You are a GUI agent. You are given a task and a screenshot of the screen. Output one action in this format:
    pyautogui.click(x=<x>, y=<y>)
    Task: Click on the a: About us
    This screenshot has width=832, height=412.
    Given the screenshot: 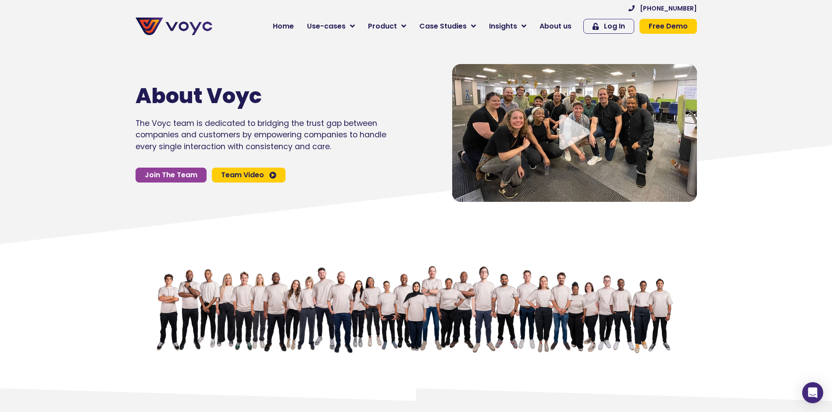 What is the action you would take?
    pyautogui.click(x=555, y=26)
    